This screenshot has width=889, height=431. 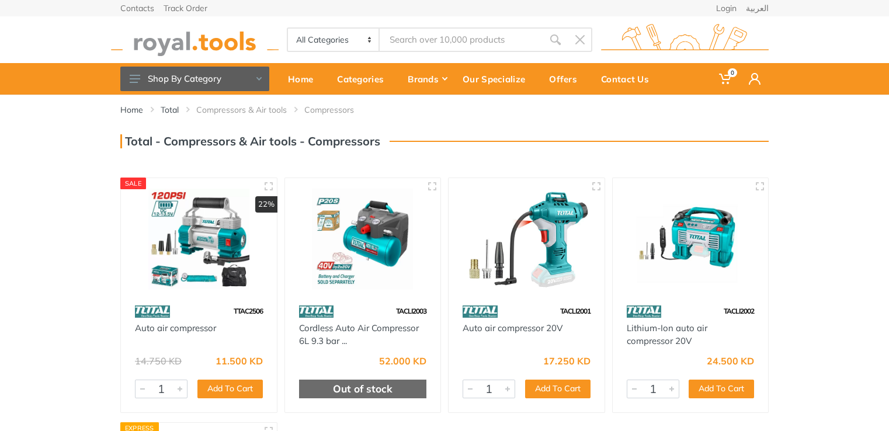 What do you see at coordinates (757, 8) in the screenshot?
I see `a: العربية` at bounding box center [757, 8].